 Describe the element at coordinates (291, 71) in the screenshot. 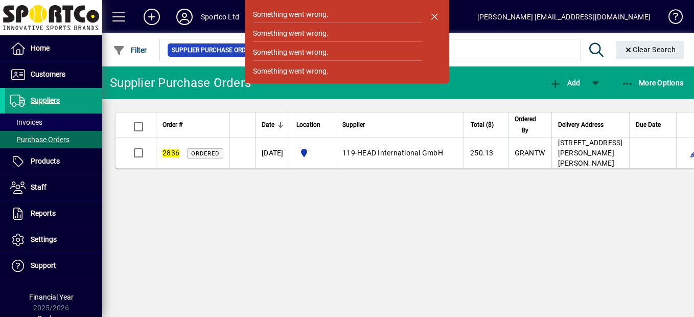

I see `div: Something went wrong.` at that location.